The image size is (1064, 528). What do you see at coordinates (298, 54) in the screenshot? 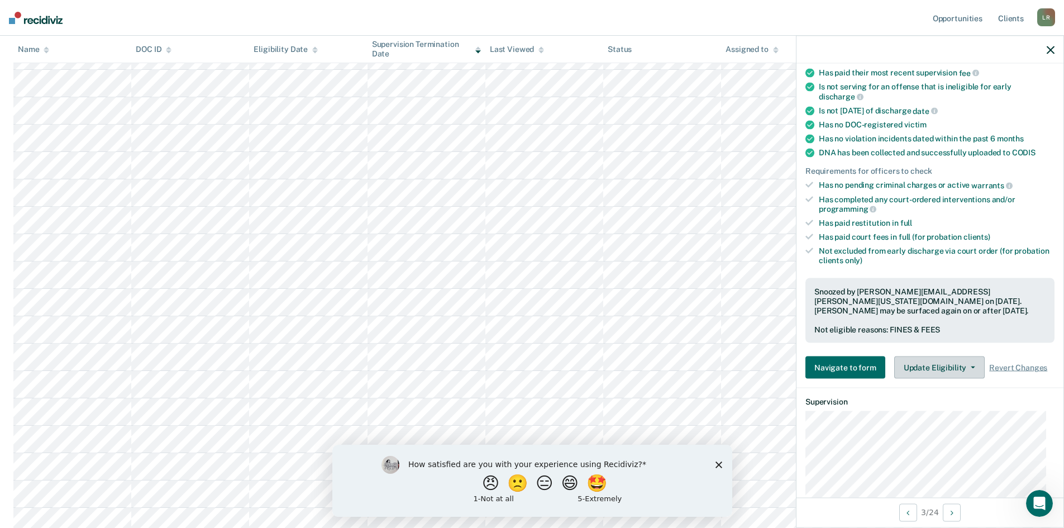
I see `div: 5 - Extremely` at bounding box center [298, 54].